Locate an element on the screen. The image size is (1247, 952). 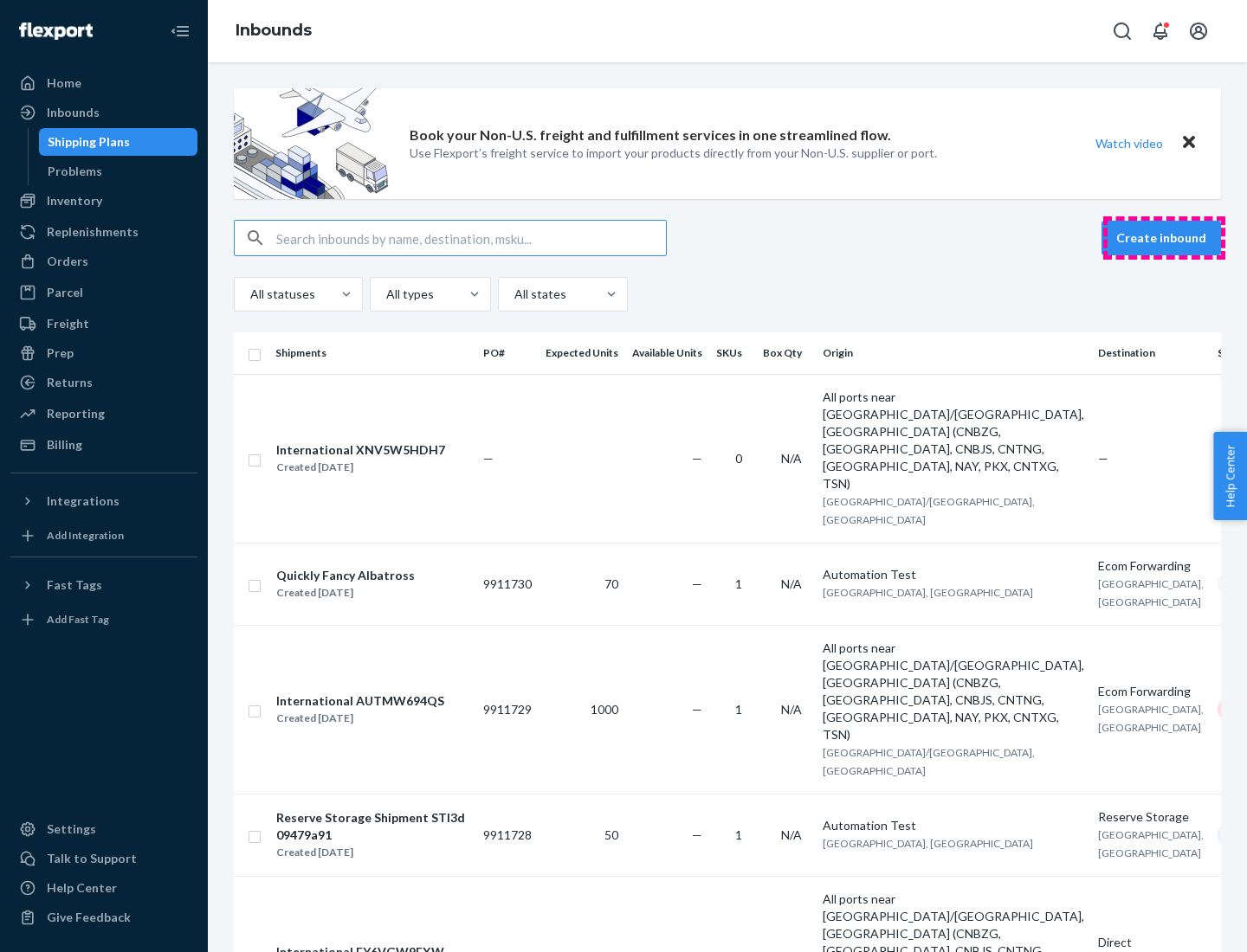
a: Freight is located at coordinates (104, 323).